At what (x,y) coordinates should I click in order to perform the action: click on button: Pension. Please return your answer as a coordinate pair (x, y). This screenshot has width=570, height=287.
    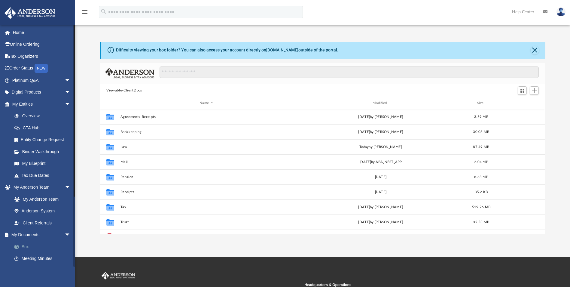
    Looking at the image, I should click on (206, 177).